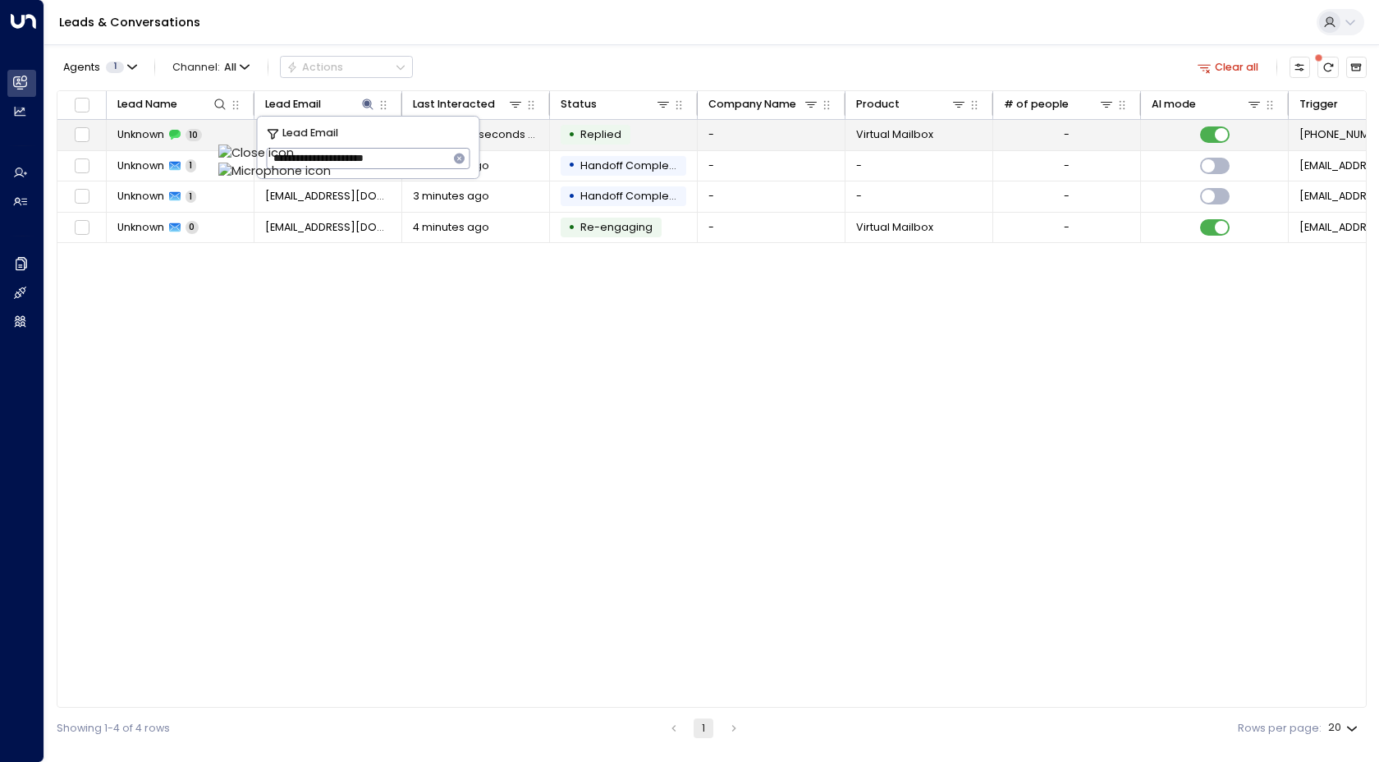  I want to click on button: Actions, so click(346, 66).